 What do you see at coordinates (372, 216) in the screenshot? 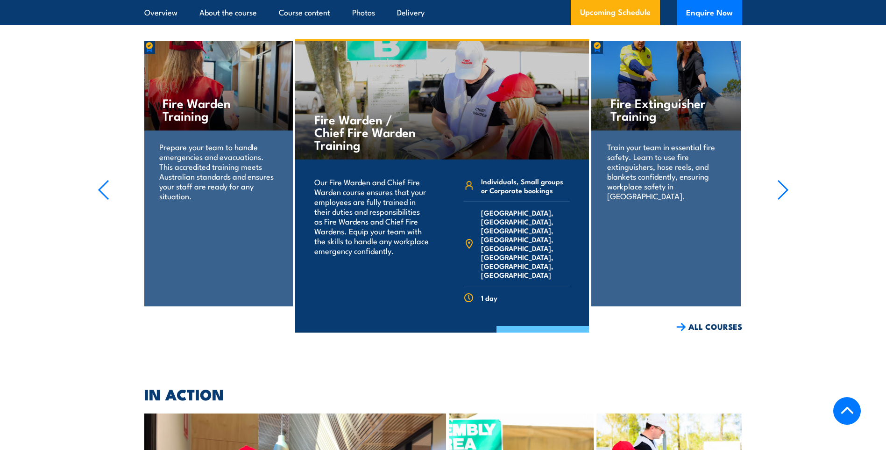
I see `p: Our Fire Warden and Chief Fire Warden course ensures that your employees are fully trained in the...` at bounding box center [372, 216].